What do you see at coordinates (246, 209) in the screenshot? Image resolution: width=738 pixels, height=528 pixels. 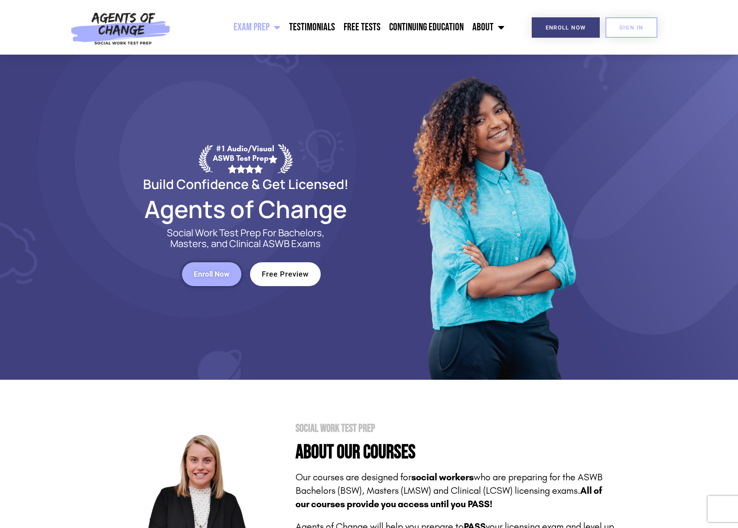 I see `h2: Agents of Change` at bounding box center [246, 209].